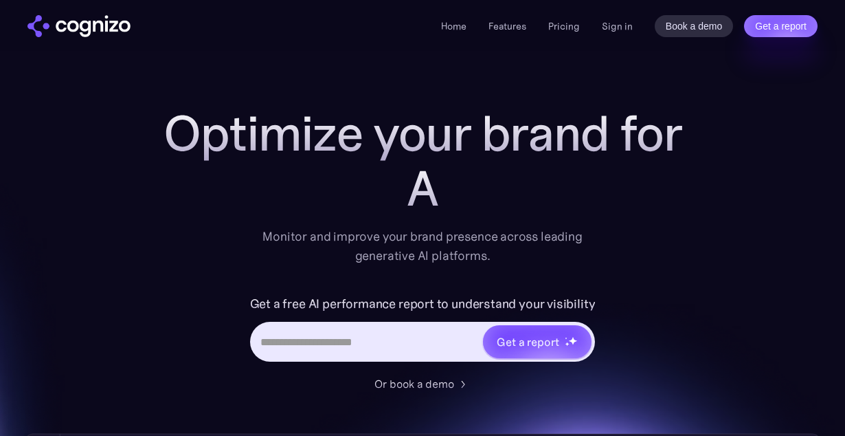  I want to click on a: Or book a demo, so click(423, 383).